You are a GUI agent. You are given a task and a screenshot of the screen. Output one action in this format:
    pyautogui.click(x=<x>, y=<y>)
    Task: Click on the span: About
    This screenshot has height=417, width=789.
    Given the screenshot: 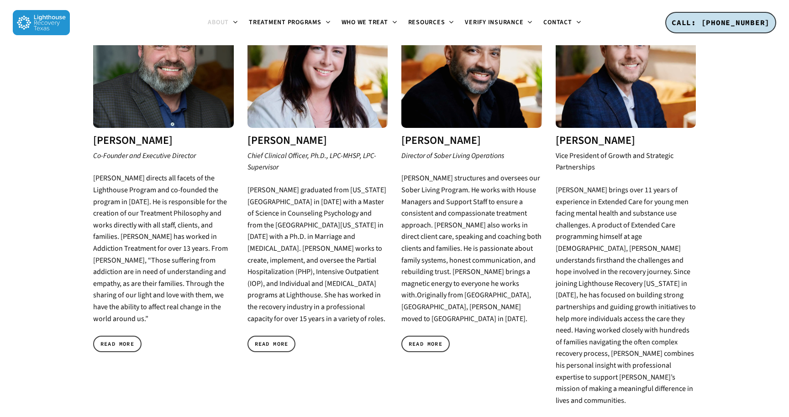 What is the action you would take?
    pyautogui.click(x=218, y=22)
    